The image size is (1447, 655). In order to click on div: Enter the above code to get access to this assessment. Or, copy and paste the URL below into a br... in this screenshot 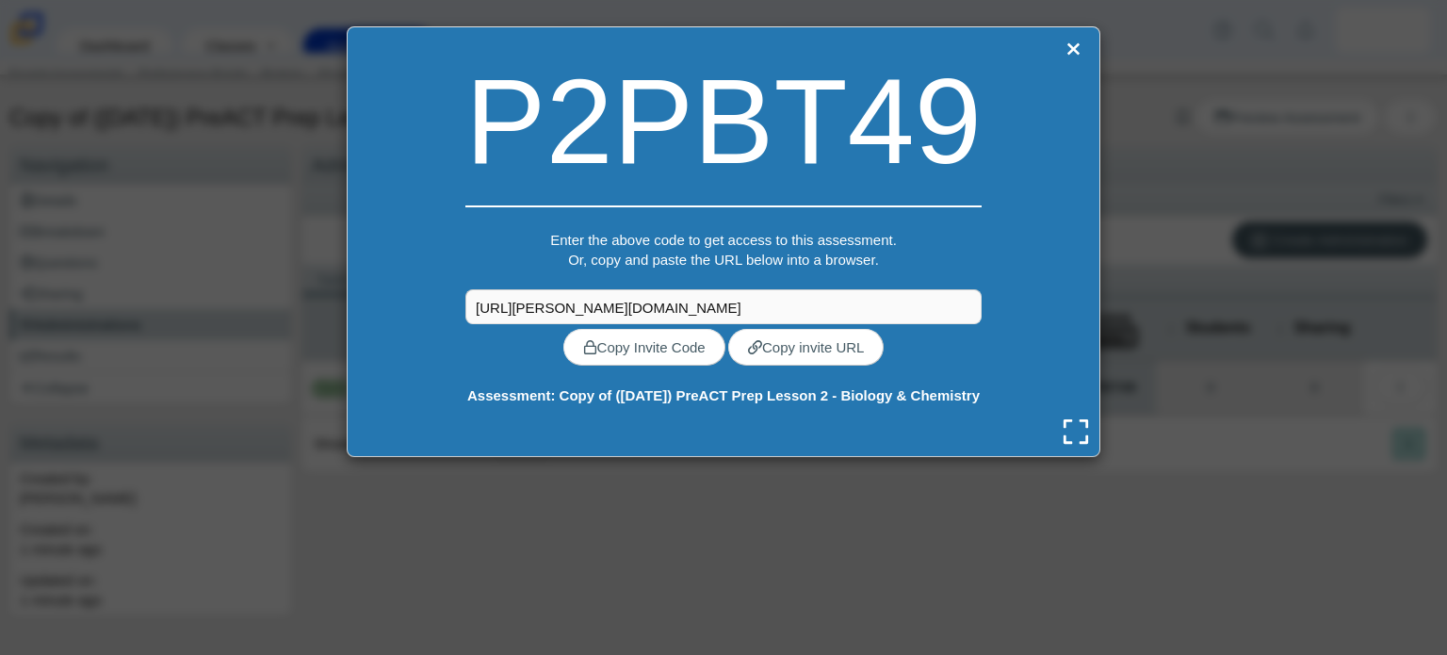, I will do `click(723, 259)`.